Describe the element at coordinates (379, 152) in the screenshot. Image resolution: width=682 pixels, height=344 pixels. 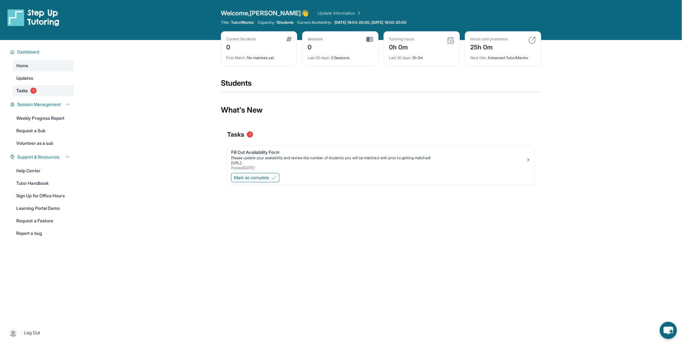
I see `div: Fill Out Availability Form` at that location.